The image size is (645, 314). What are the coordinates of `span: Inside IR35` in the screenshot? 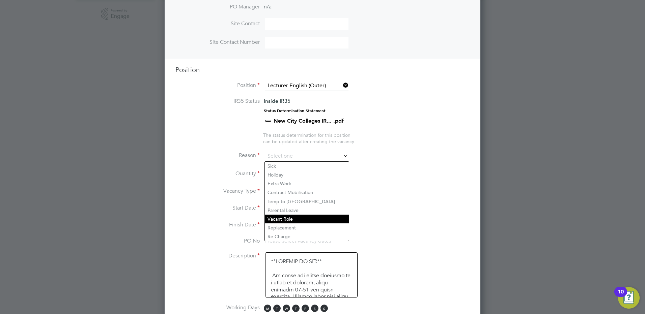 It's located at (277, 101).